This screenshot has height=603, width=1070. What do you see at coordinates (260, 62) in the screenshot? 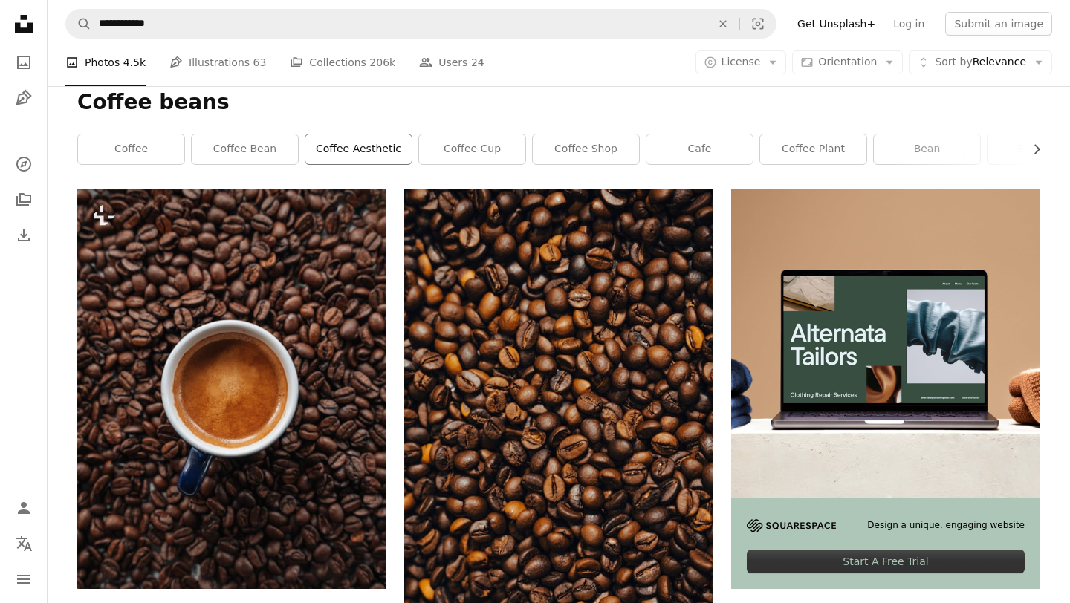
I see `span: 63` at bounding box center [260, 62].